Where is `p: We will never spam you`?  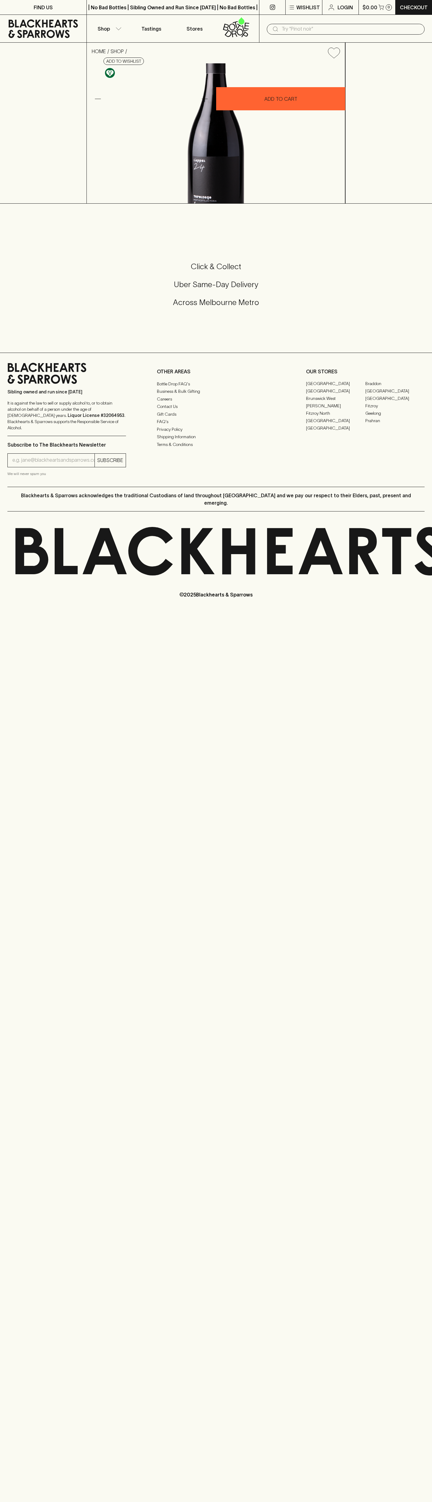
p: We will never spam you is located at coordinates (67, 474).